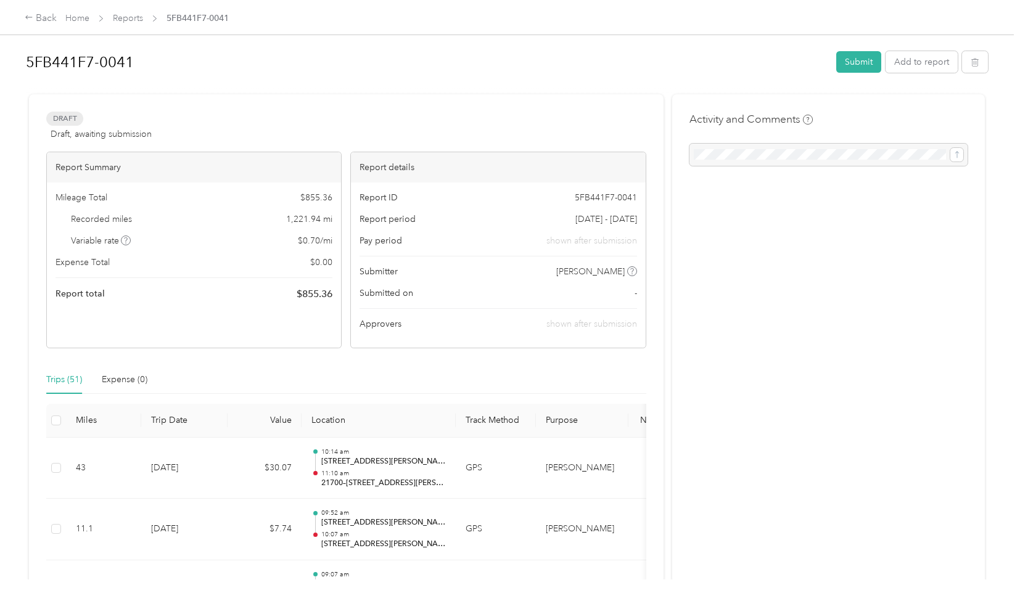  What do you see at coordinates (383, 452) in the screenshot?
I see `p: 10:14 am` at bounding box center [383, 452].